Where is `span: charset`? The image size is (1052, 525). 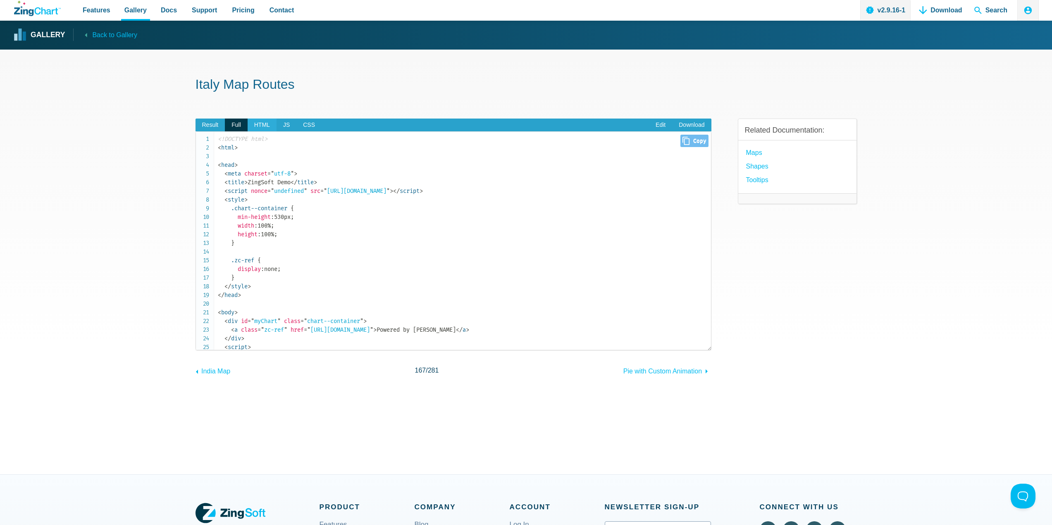 span: charset is located at coordinates (256, 174).